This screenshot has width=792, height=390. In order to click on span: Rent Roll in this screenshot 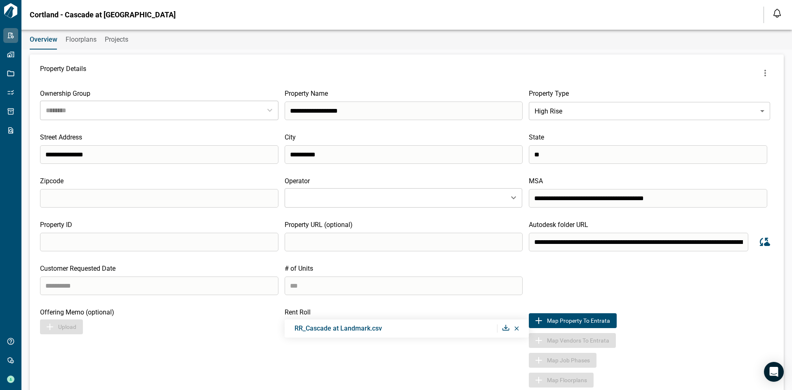, I will do `click(298, 312)`.